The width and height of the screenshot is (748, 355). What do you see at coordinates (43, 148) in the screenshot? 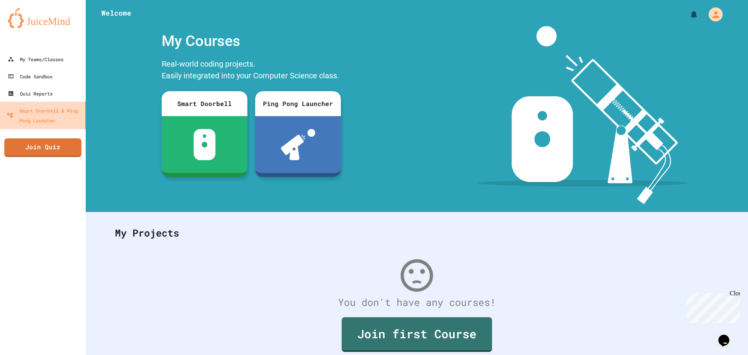
I see `a: Join Quiz` at bounding box center [43, 148].